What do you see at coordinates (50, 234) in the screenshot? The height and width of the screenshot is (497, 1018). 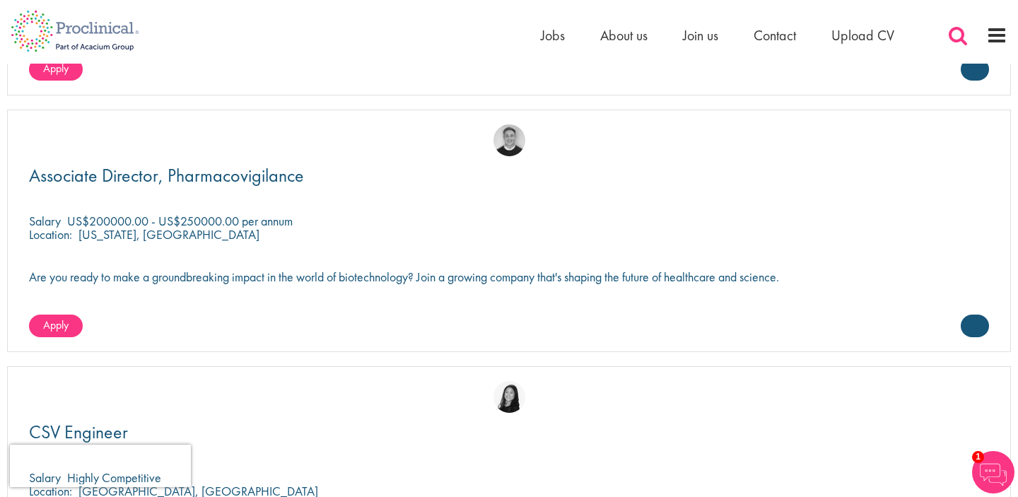 I see `span: Location:` at bounding box center [50, 234].